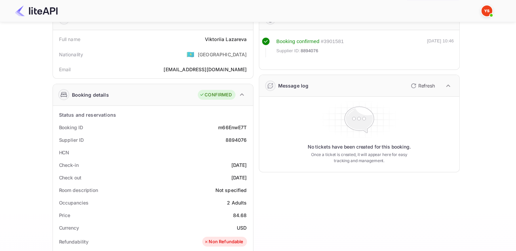 Image resolution: width=516 pixels, height=251 pixels. What do you see at coordinates (293, 85) in the screenshot?
I see `div: Message log` at bounding box center [293, 85].